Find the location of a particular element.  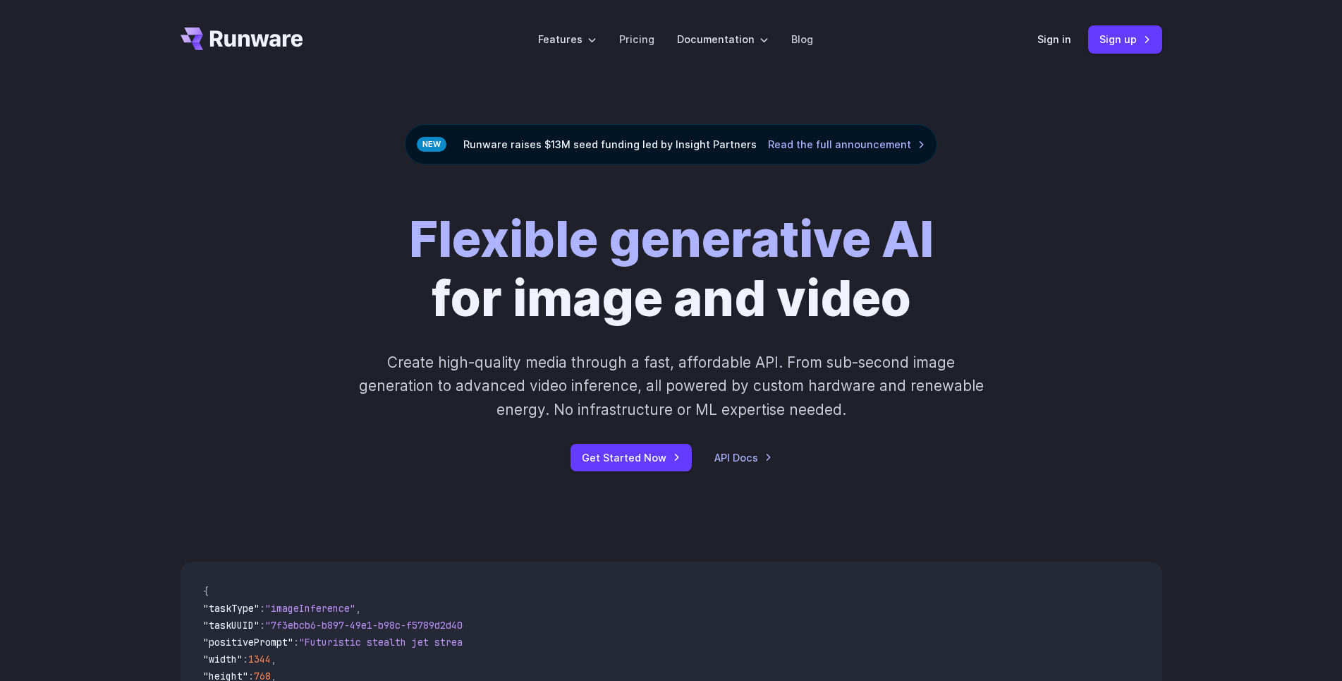

span: "width" is located at coordinates (223, 659).